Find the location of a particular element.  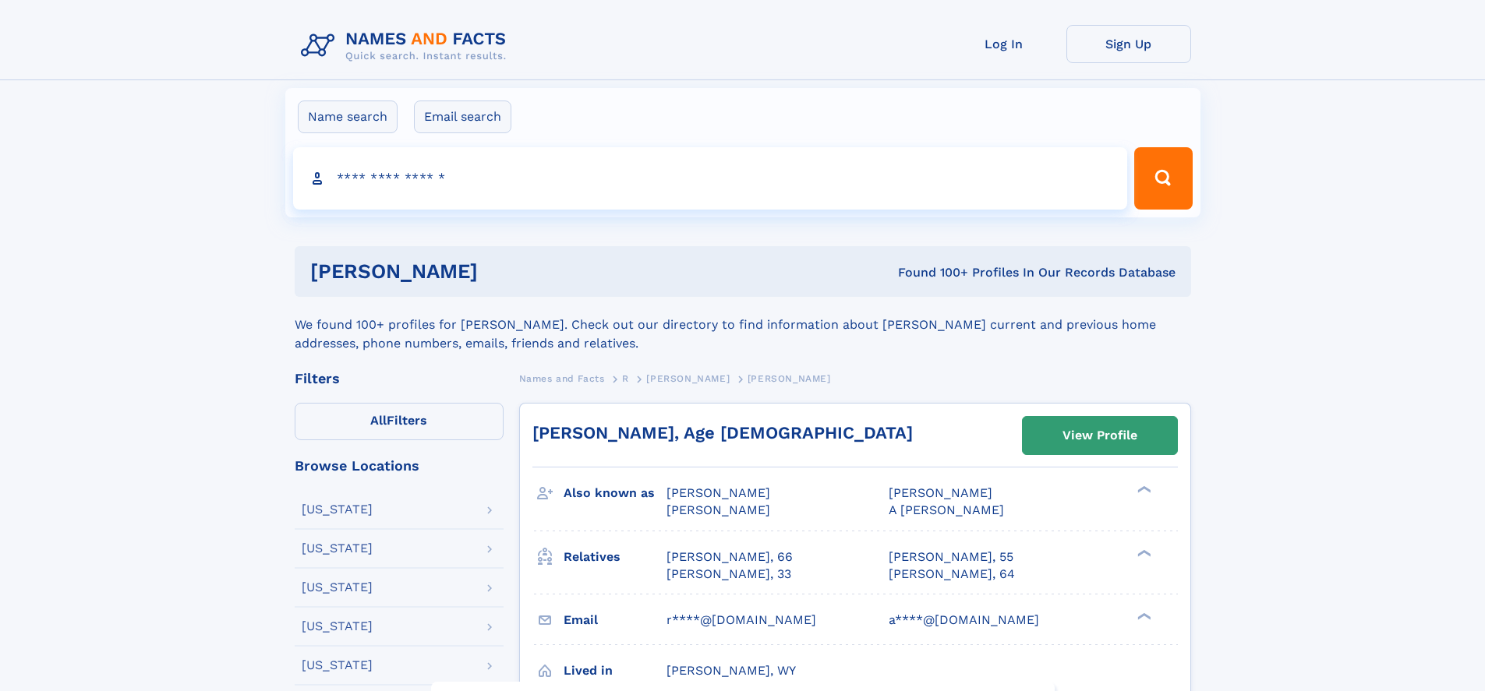

a: R is located at coordinates (625, 378).